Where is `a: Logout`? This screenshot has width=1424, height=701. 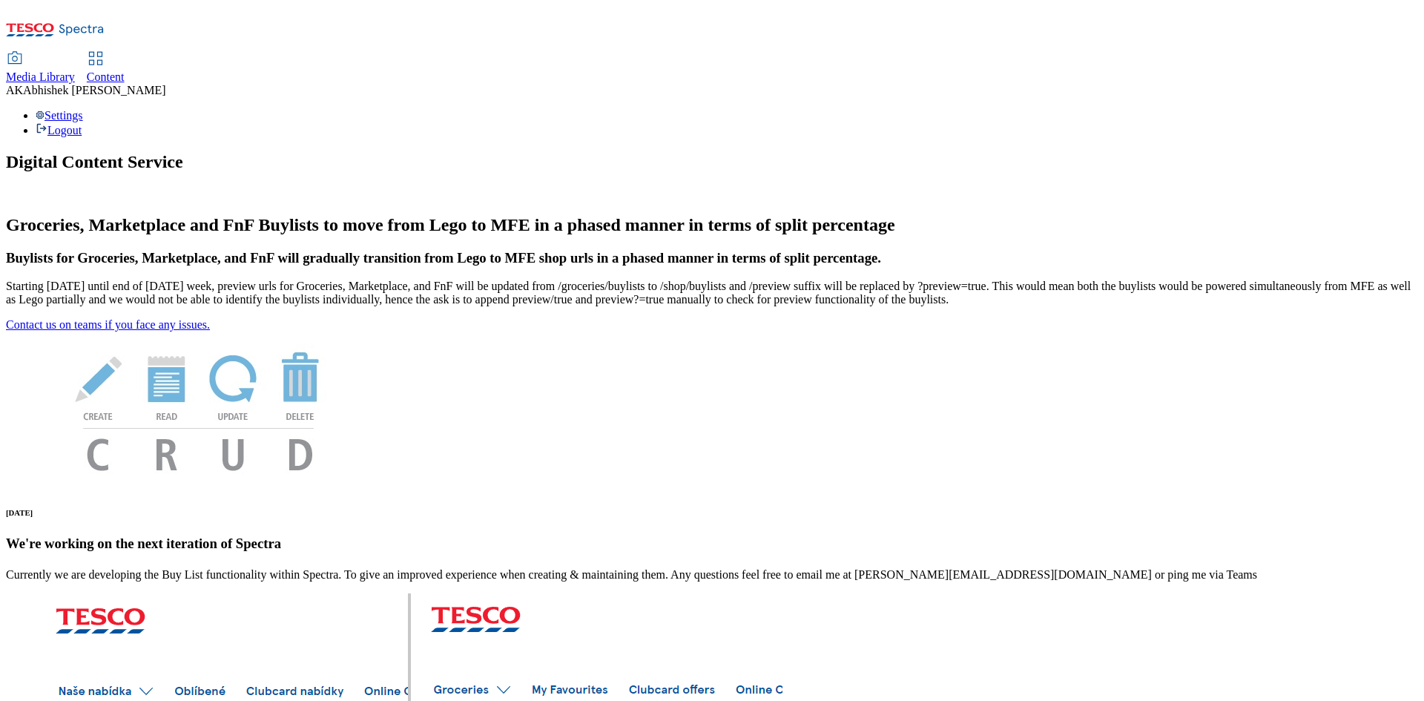 a: Logout is located at coordinates (59, 130).